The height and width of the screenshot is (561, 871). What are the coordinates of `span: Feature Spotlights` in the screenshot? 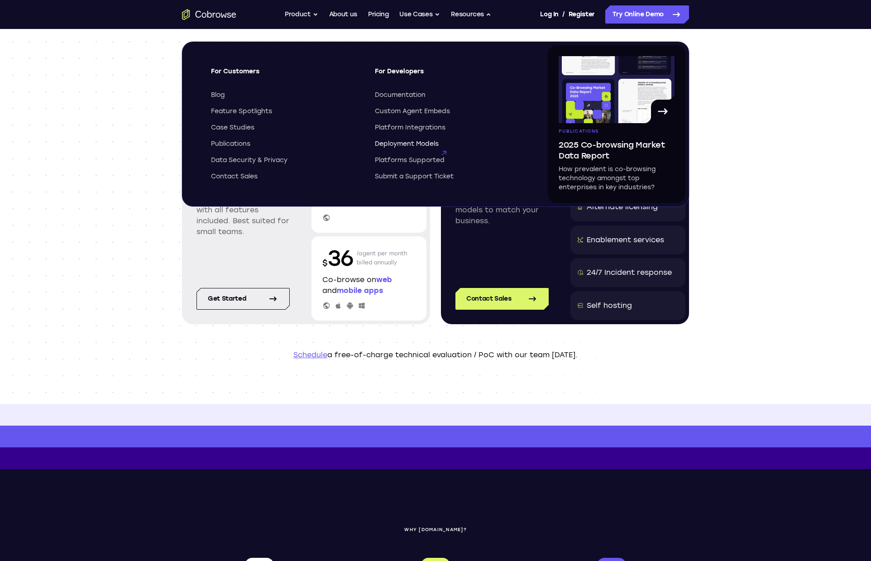 It's located at (241, 111).